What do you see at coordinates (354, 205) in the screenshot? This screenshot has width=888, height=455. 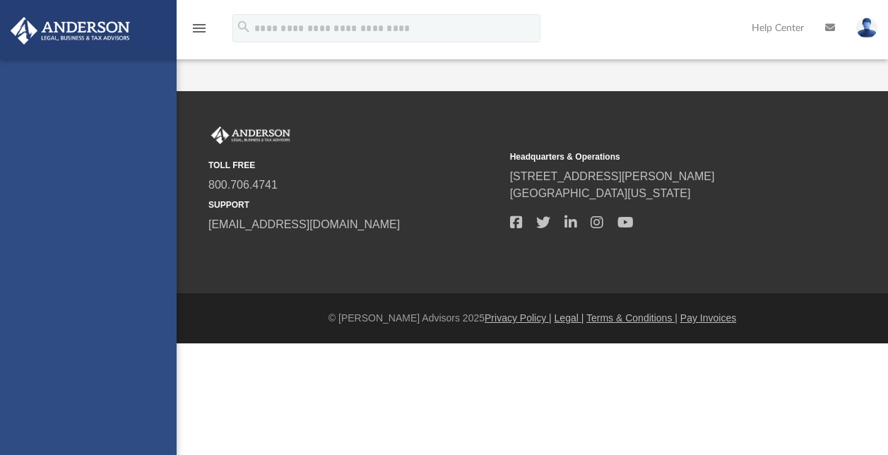 I see `small: SUPPORT` at bounding box center [354, 205].